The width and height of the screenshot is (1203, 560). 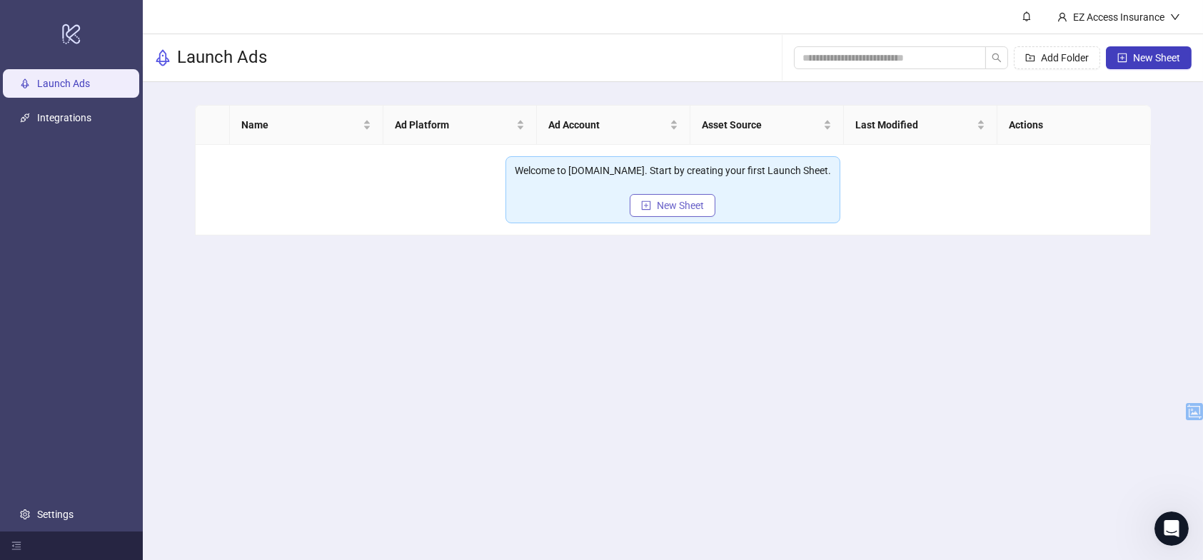 I want to click on a: Integrations, so click(x=64, y=118).